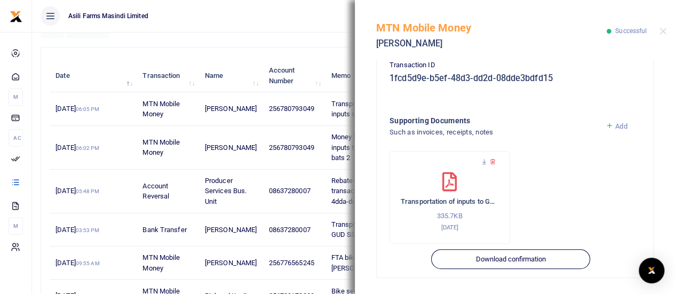  Describe the element at coordinates (93, 76) in the screenshot. I see `th: Date: activate to sort column descending` at that location.